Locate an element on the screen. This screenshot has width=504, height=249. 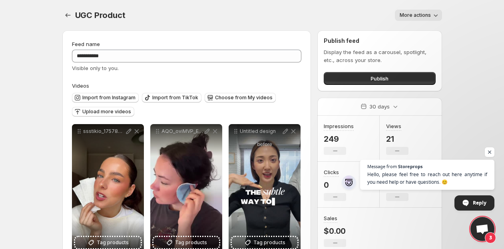
h3: Impressions is located at coordinates (339, 126).